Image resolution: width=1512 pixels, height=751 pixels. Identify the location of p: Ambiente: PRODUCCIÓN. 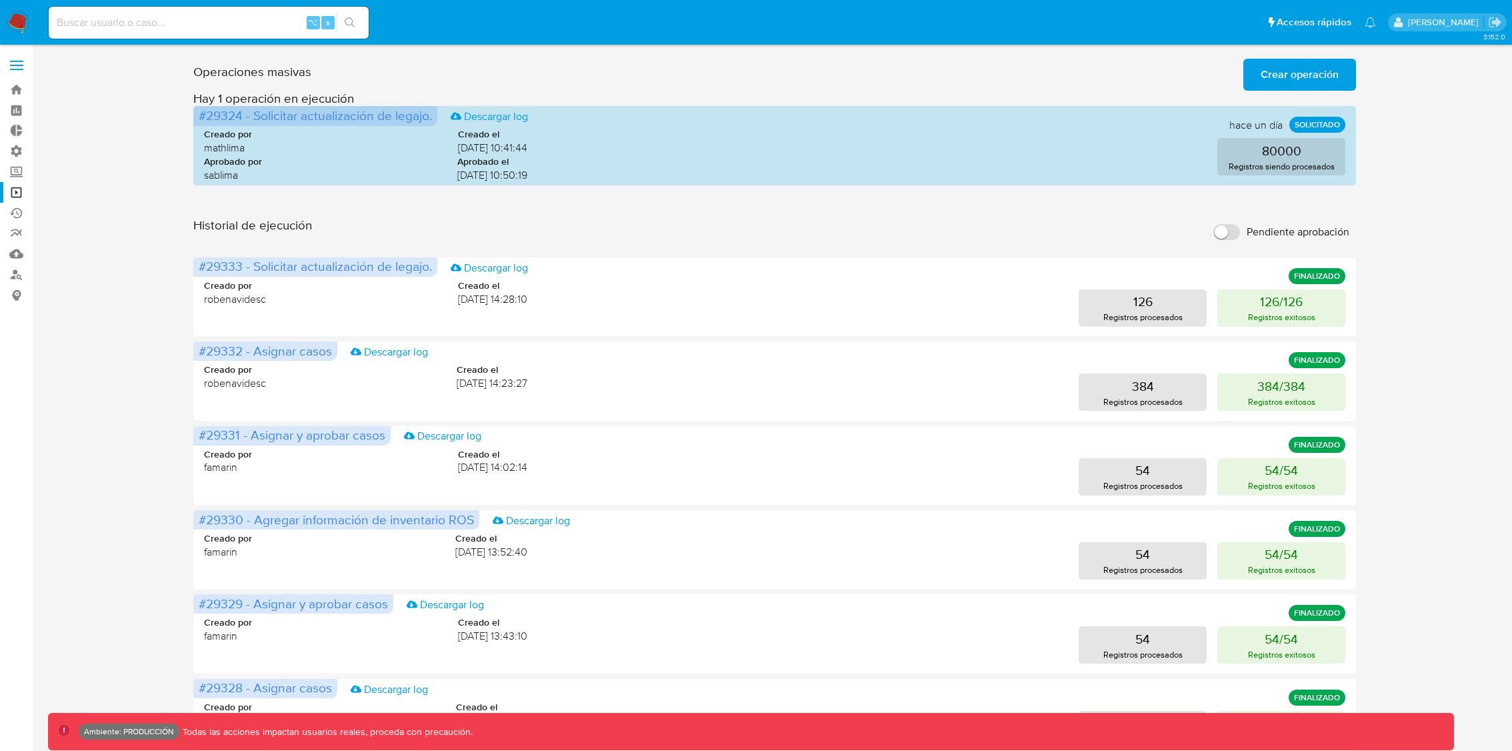
(129, 732).